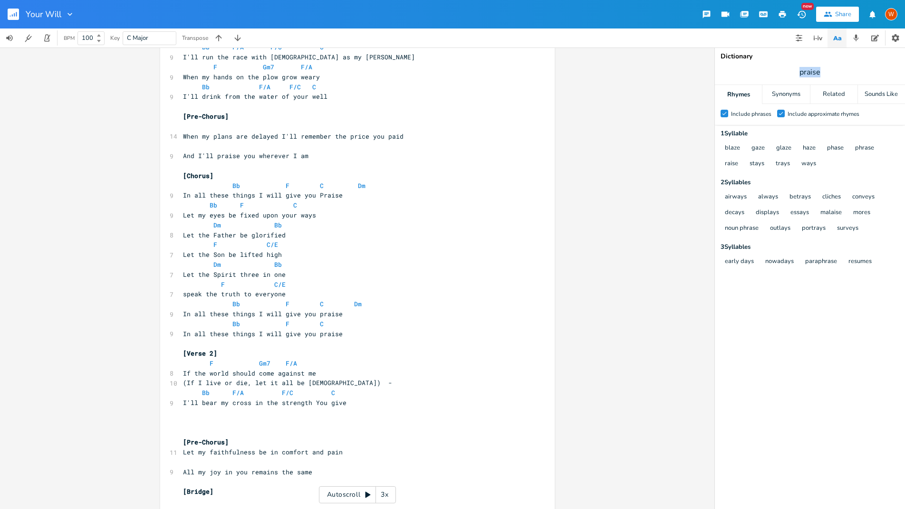 This screenshot has height=509, width=905. Describe the element at coordinates (786, 95) in the screenshot. I see `div: Synonyms` at that location.